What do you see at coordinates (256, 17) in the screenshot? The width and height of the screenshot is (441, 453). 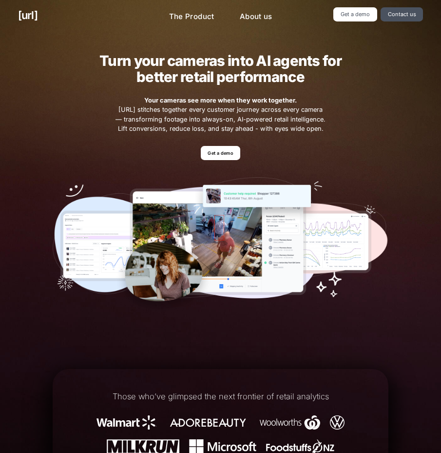 I see `a: About us` at bounding box center [256, 17].